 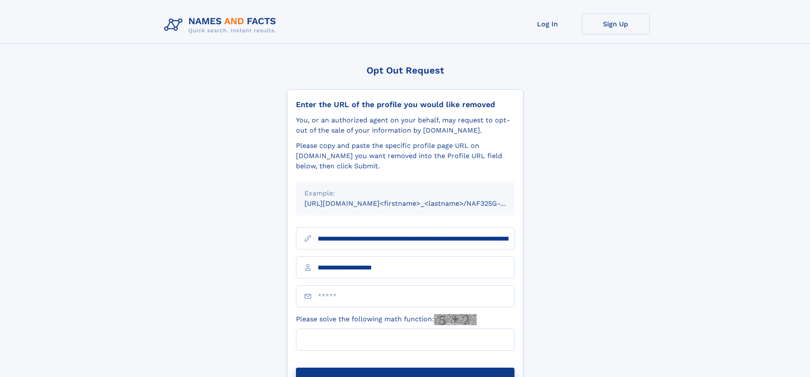 What do you see at coordinates (386, 320) in the screenshot?
I see `label: Please solve the following math function:` at bounding box center [386, 320].